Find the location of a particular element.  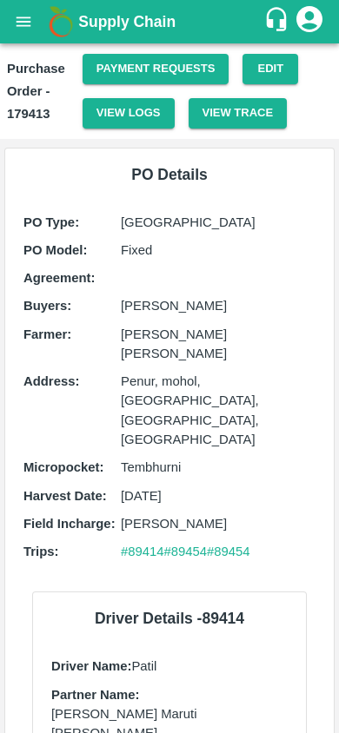

p: Patil is located at coordinates (143, 666).